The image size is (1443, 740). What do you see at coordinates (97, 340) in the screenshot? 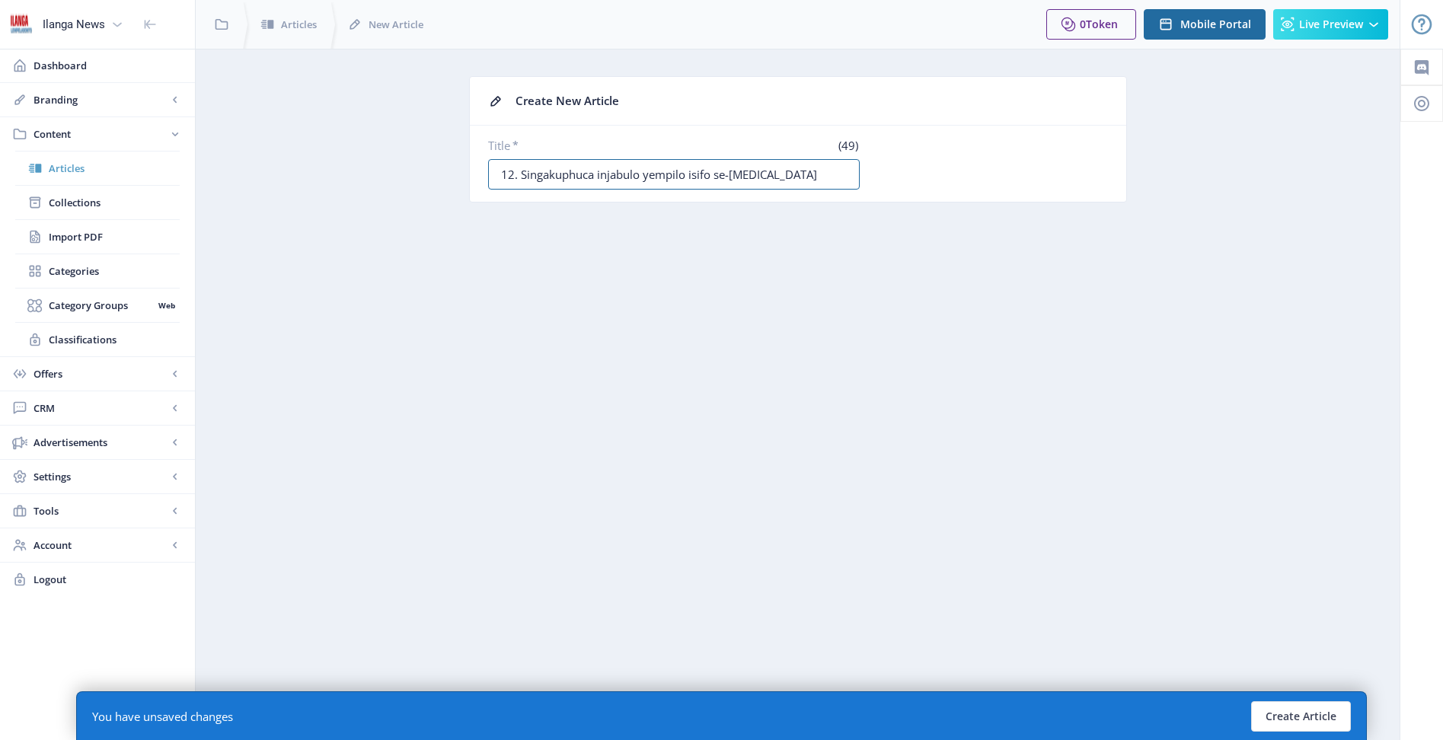
I see `a: Classifications` at bounding box center [97, 340].